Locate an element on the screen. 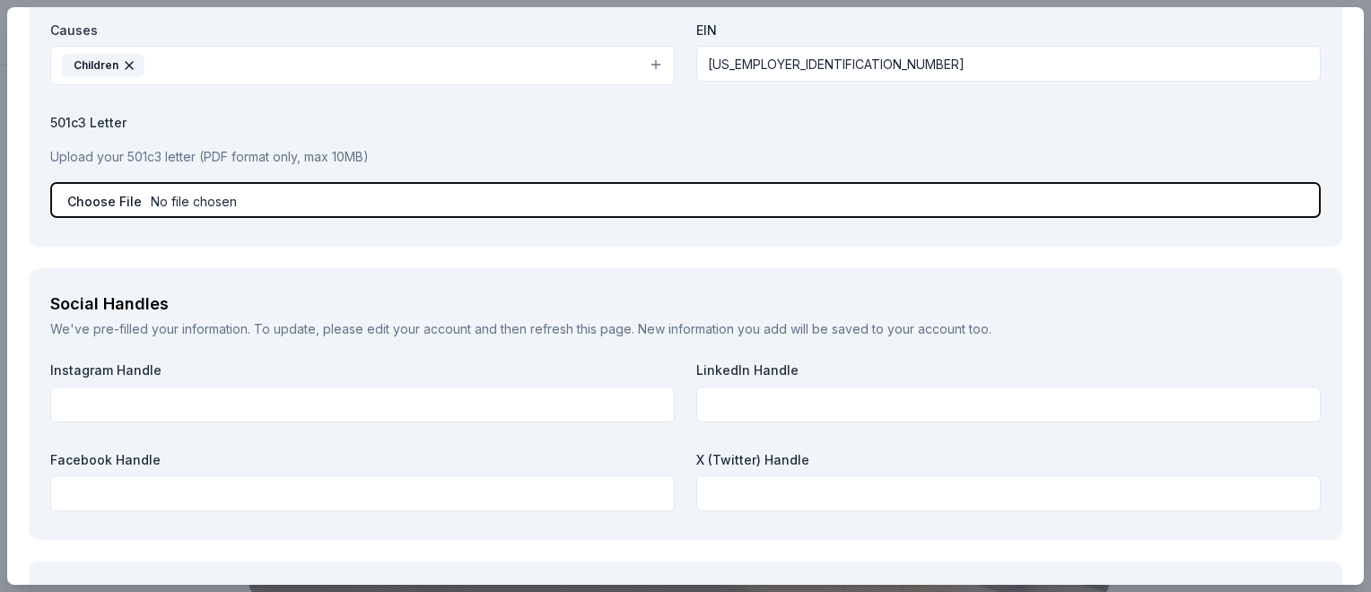 The width and height of the screenshot is (1371, 592). div: Children is located at coordinates (103, 65).